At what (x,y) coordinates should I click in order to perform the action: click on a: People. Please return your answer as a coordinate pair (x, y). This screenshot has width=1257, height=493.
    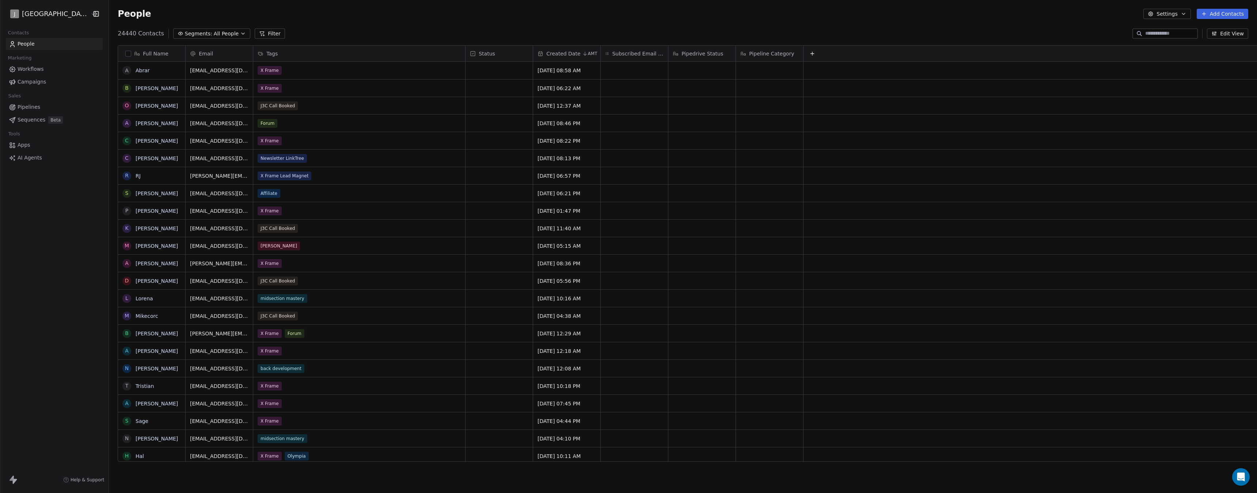
    Looking at the image, I should click on (54, 44).